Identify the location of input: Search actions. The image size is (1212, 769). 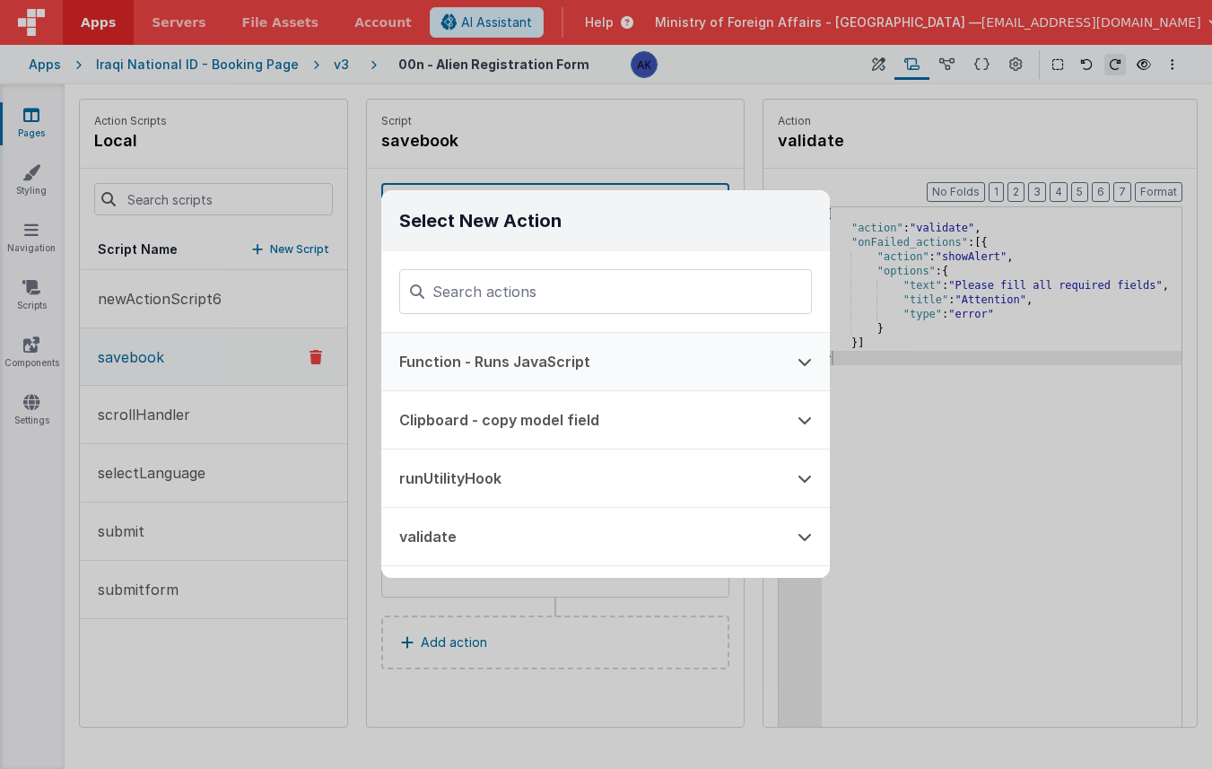
(605, 291).